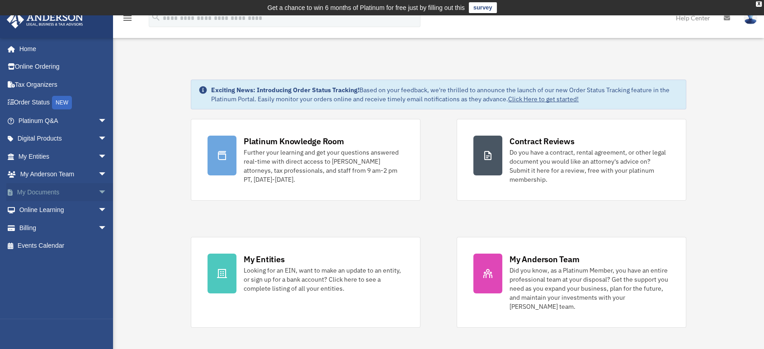 This screenshot has height=349, width=764. What do you see at coordinates (63, 228) in the screenshot?
I see `a: Billingarrow_drop_down` at bounding box center [63, 228].